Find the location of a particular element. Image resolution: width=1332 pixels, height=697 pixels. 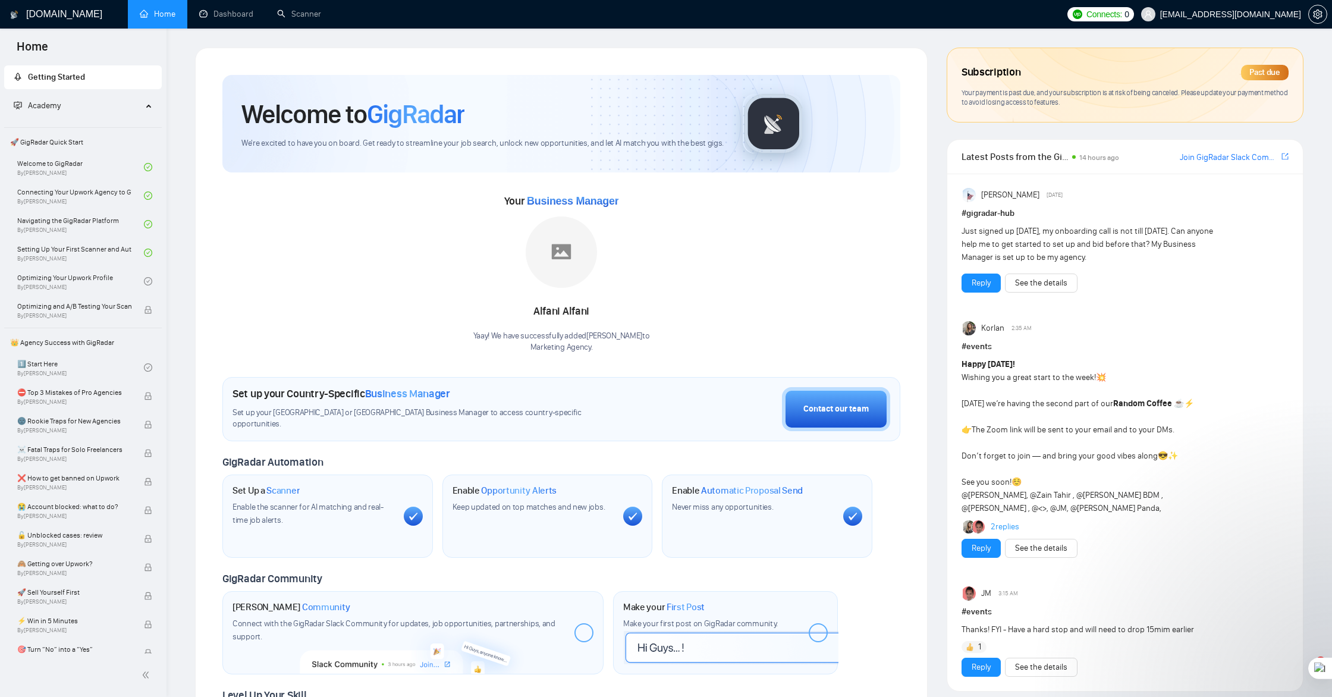

span: 3:15 AM is located at coordinates (1008, 593).